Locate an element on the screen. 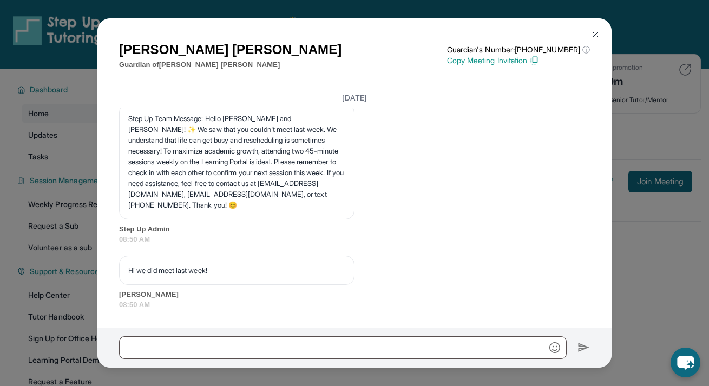 Image resolution: width=709 pixels, height=386 pixels. img: Close Icon is located at coordinates (595, 35).